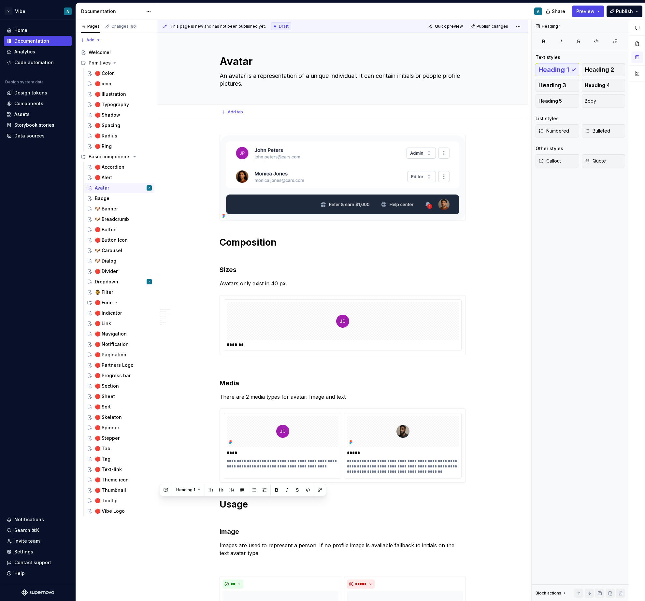 Image resolution: width=645 pixels, height=601 pixels. Describe the element at coordinates (597, 131) in the screenshot. I see `span: Bulleted` at that location.